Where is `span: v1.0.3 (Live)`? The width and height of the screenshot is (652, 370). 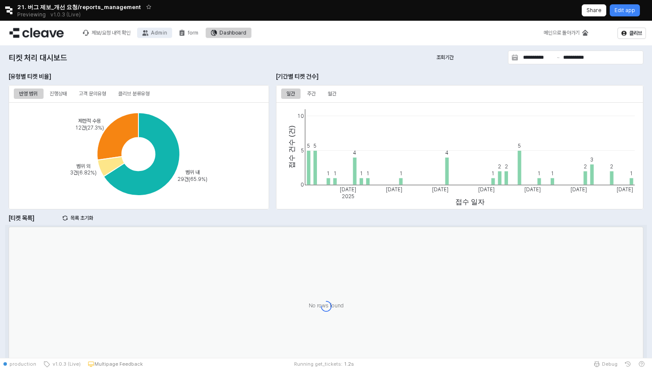 span: v1.0.3 (Live) is located at coordinates (65, 364).